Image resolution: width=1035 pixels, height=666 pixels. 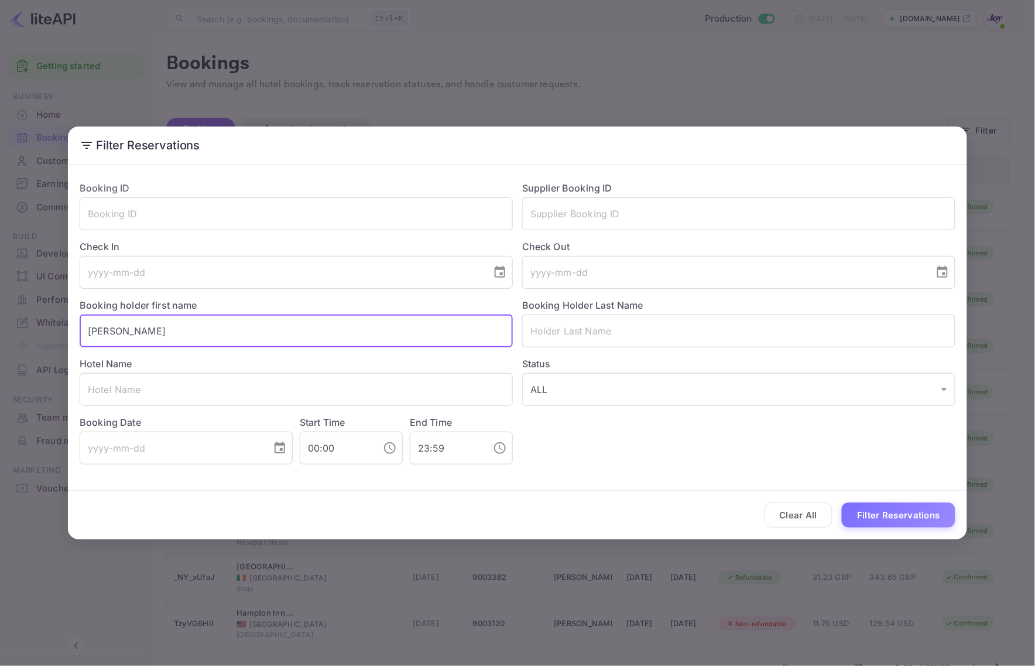 What do you see at coordinates (323, 422) in the screenshot?
I see `label: Start Time` at bounding box center [323, 422].